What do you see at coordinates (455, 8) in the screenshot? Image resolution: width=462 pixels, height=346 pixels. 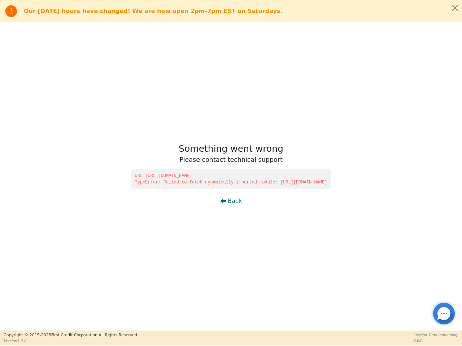 I see `button: Close alert` at bounding box center [455, 8].